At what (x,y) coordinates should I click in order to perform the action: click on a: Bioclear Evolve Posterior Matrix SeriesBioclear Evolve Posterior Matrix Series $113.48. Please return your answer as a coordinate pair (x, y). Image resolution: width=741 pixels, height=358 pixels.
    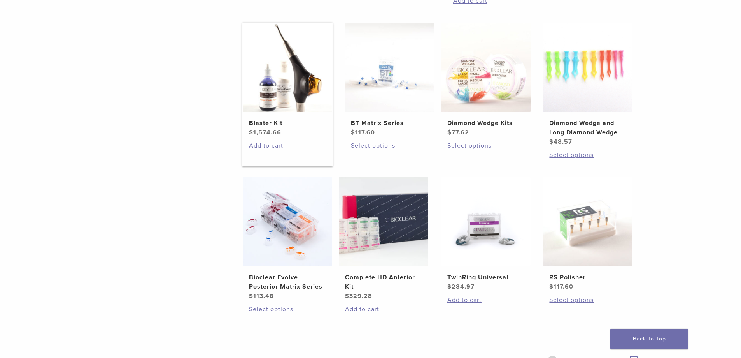
    Looking at the image, I should click on (288, 239).